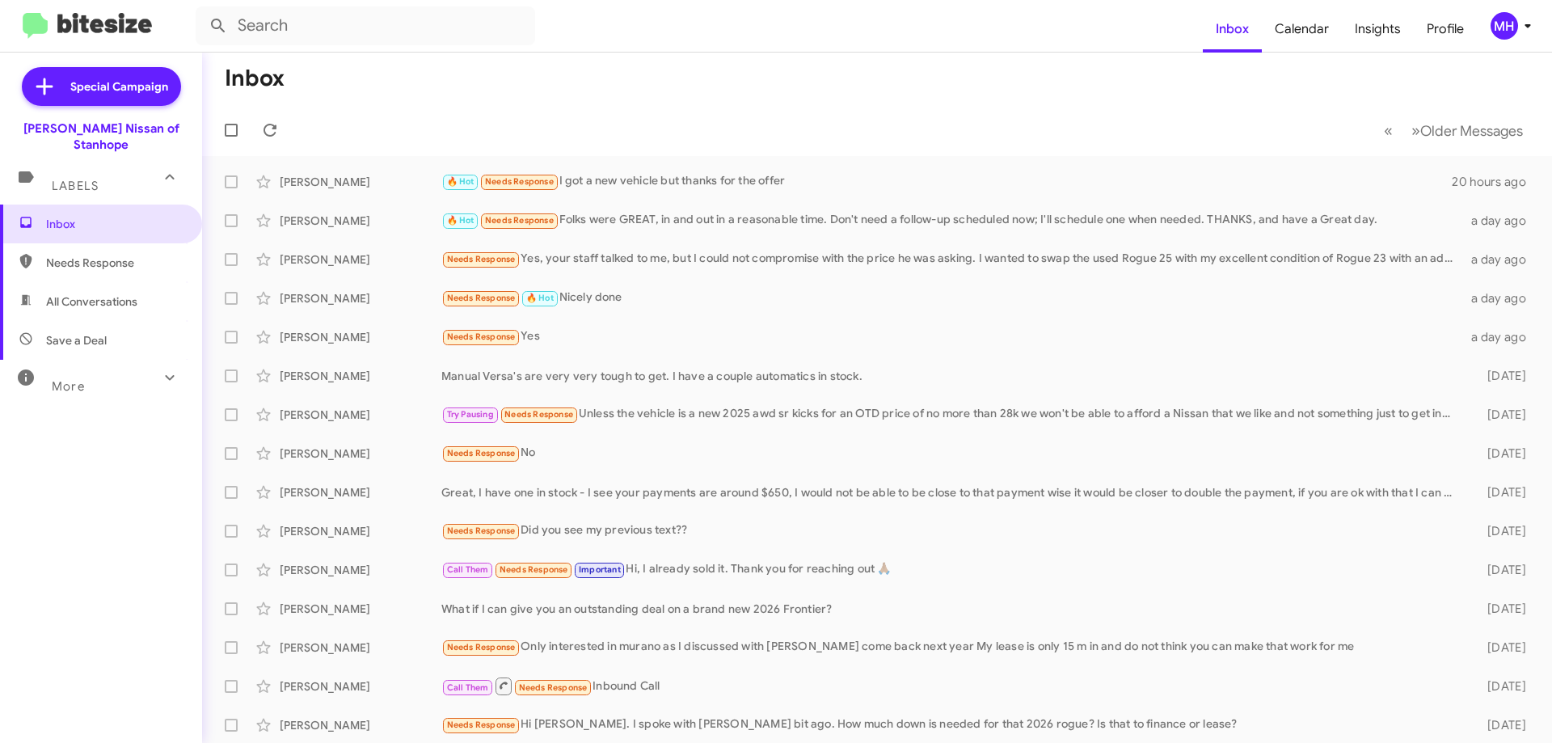  Describe the element at coordinates (951, 453) in the screenshot. I see `div: No` at that location.